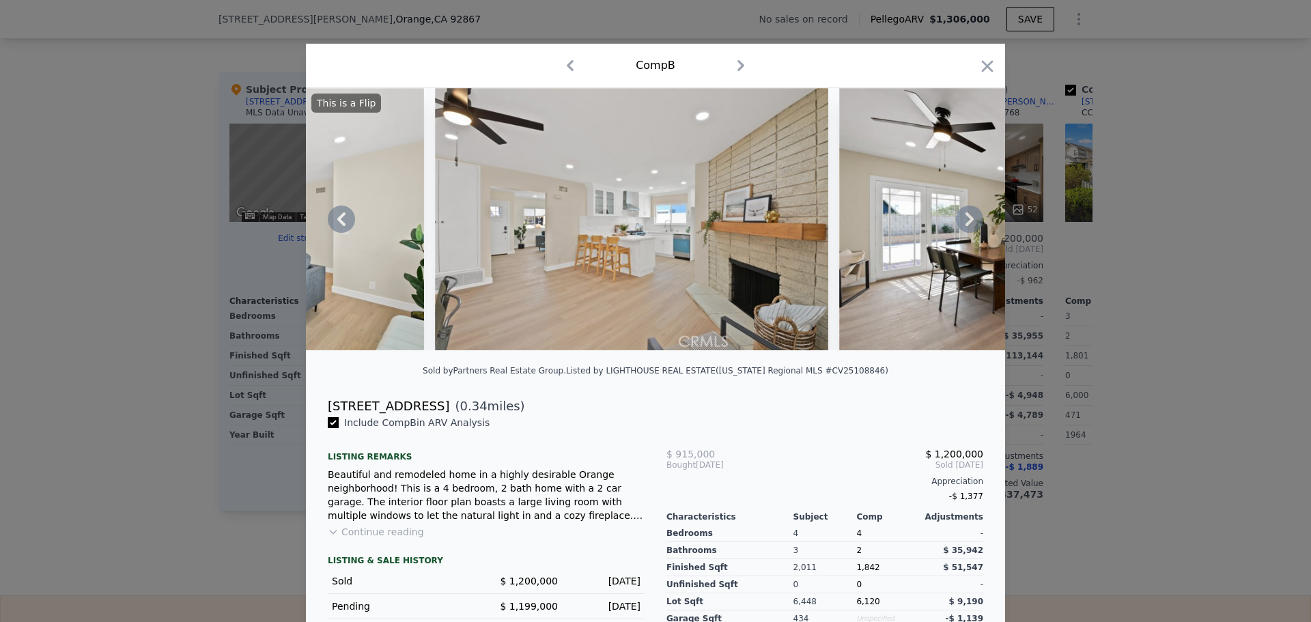  I want to click on div: Comp, so click(888, 517).